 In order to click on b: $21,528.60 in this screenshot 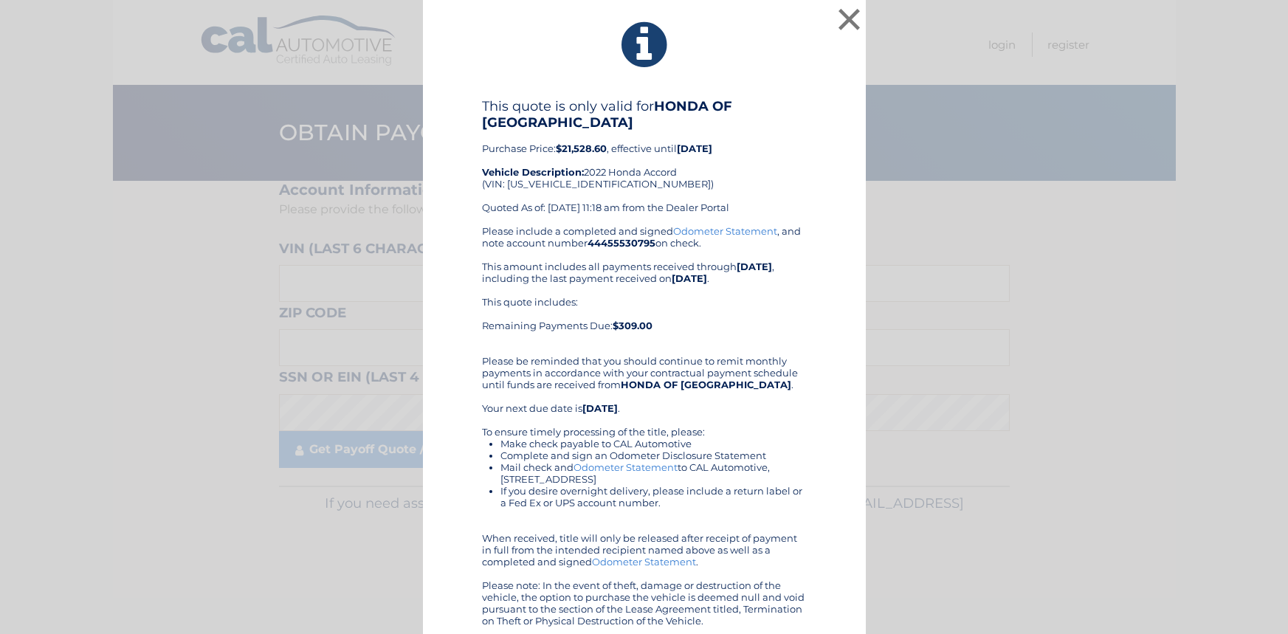, I will do `click(581, 148)`.